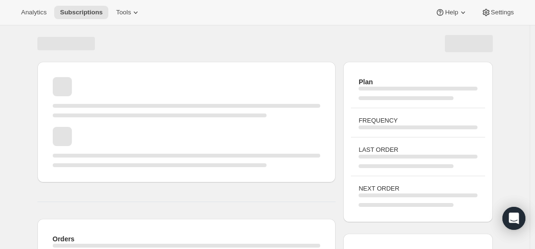 The width and height of the screenshot is (535, 249). What do you see at coordinates (514, 218) in the screenshot?
I see `div: Open Intercom Messenger` at bounding box center [514, 218].